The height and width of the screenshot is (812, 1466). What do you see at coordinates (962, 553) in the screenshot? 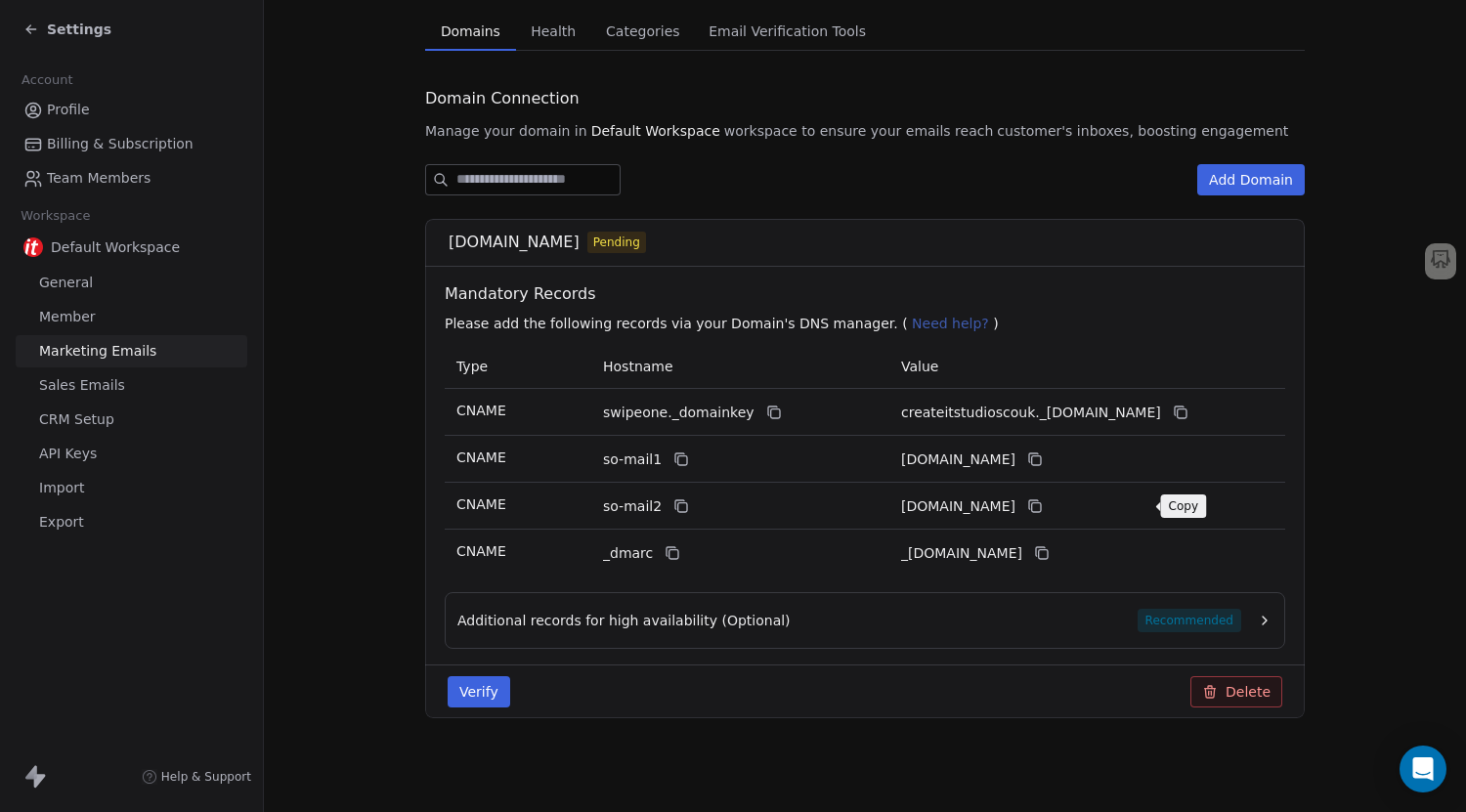
I see `span: _dmarc.swipeone.email` at bounding box center [962, 553].